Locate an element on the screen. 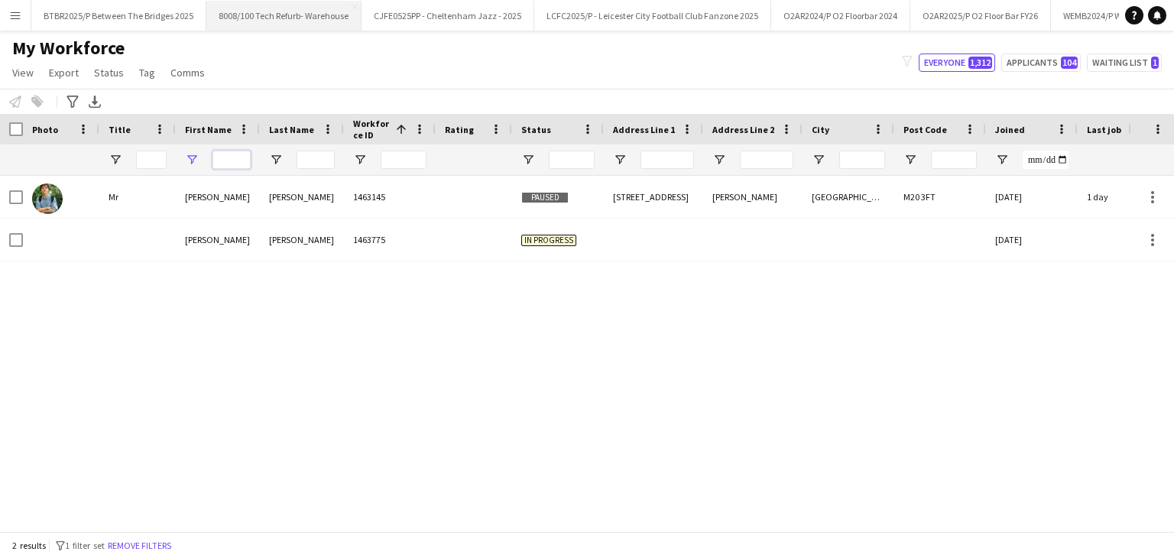 The image size is (1174, 558). div: M20 3FT is located at coordinates (940, 196).